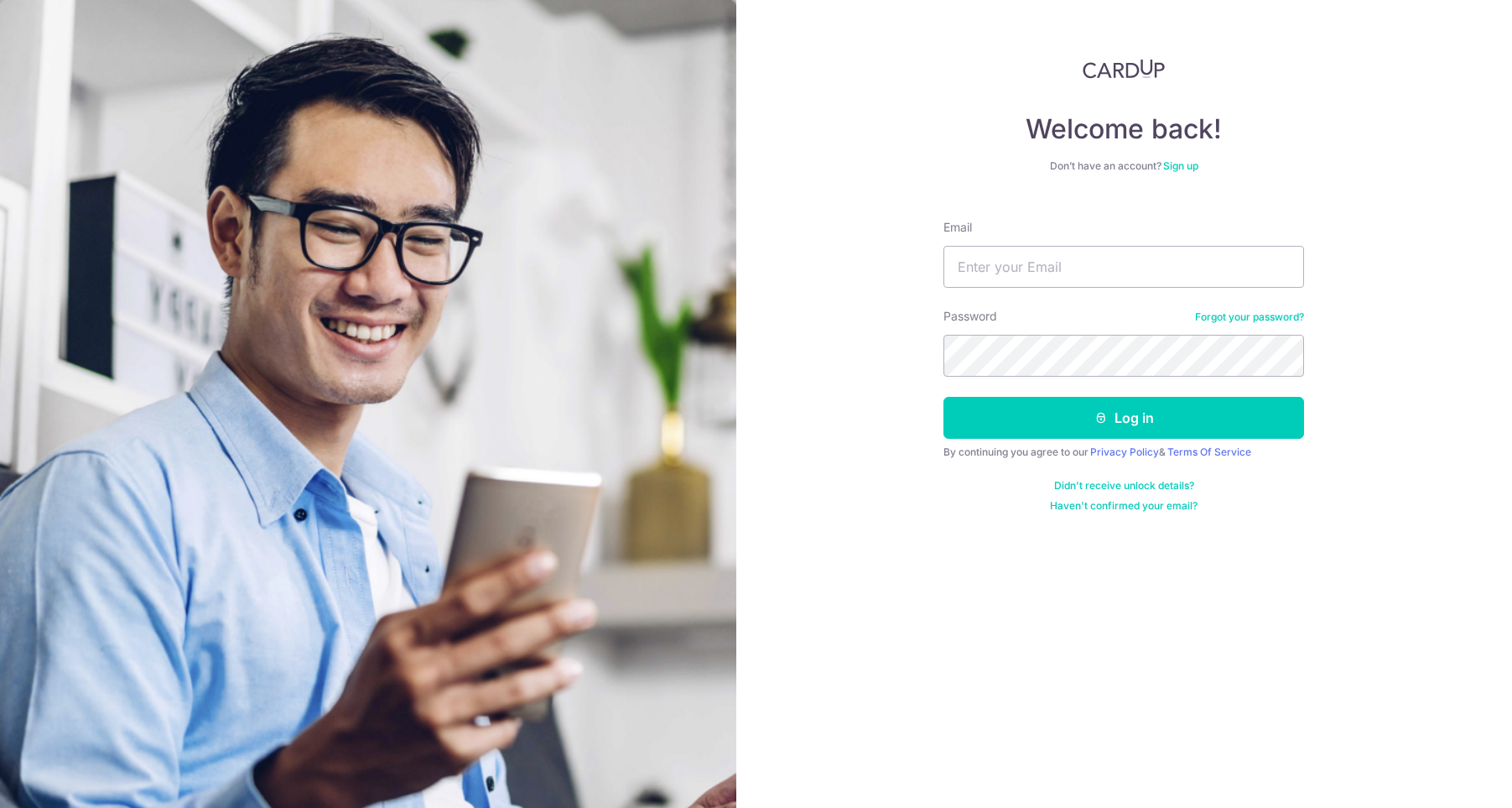 The height and width of the screenshot is (808, 1512). What do you see at coordinates (1210, 452) in the screenshot?
I see `a: Terms Of Service` at bounding box center [1210, 452].